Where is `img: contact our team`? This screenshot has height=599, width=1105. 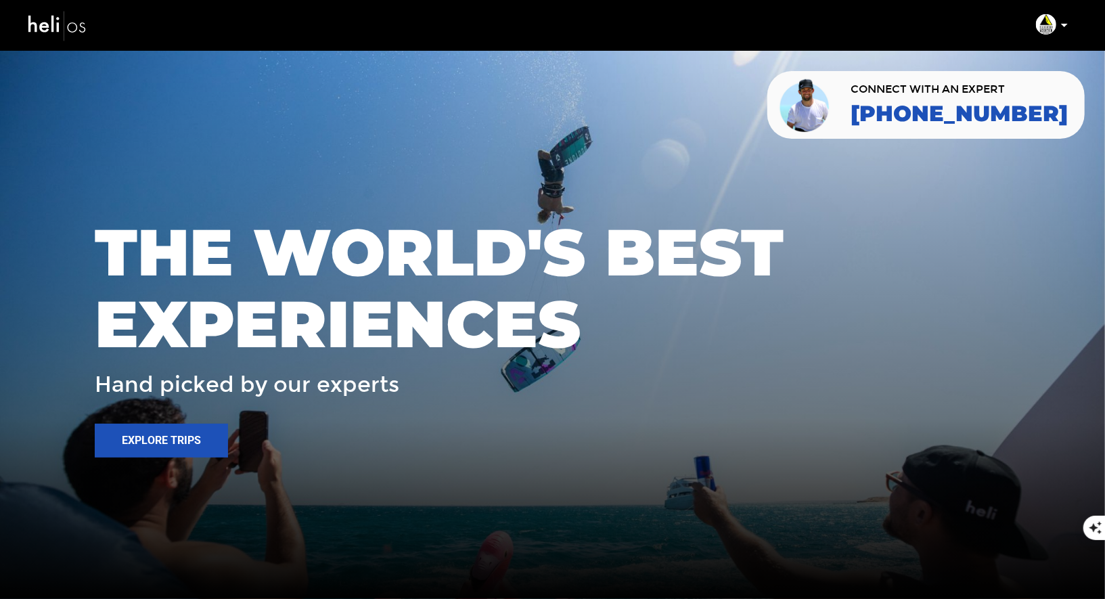 img: contact our team is located at coordinates (805, 105).